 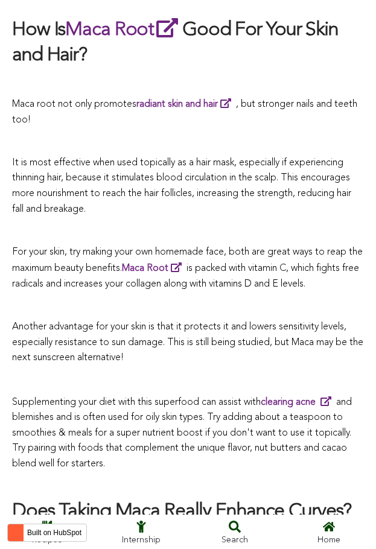 What do you see at coordinates (182, 186) in the screenshot?
I see `span: It is most effective when used topically as a hair mask, especially if experiencing thinning hair...` at bounding box center [182, 186].